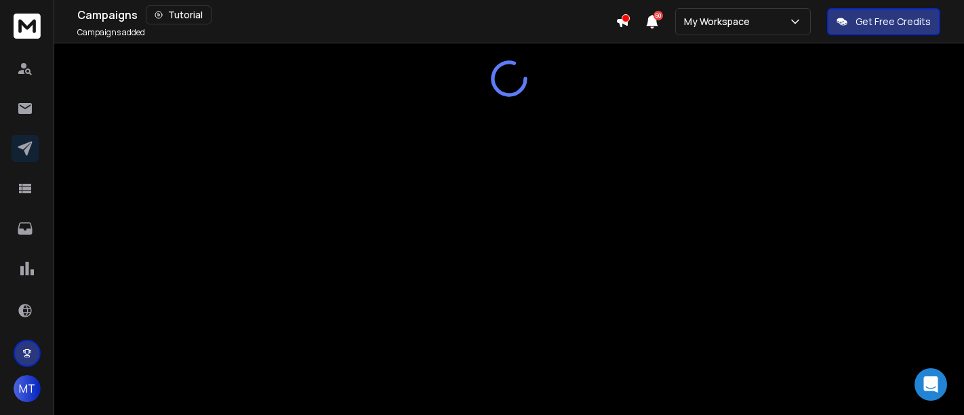  Describe the element at coordinates (658, 16) in the screenshot. I see `span: 50` at that location.